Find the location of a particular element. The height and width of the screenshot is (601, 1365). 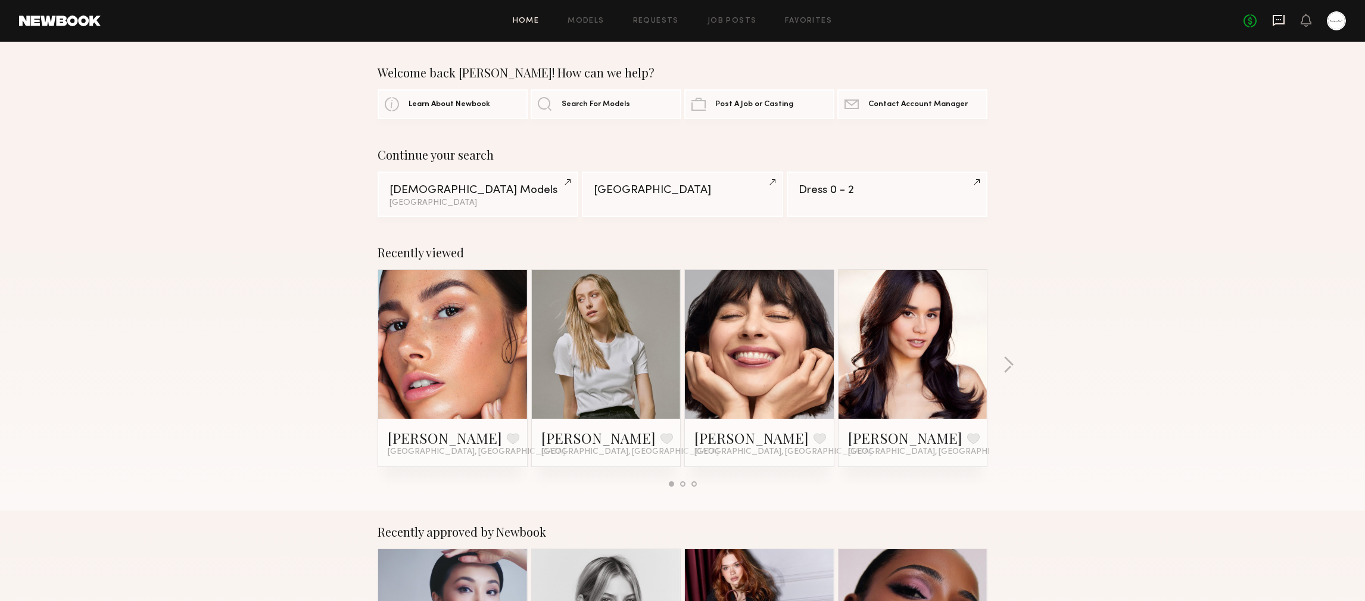

div: Continue your search is located at coordinates (682, 155).